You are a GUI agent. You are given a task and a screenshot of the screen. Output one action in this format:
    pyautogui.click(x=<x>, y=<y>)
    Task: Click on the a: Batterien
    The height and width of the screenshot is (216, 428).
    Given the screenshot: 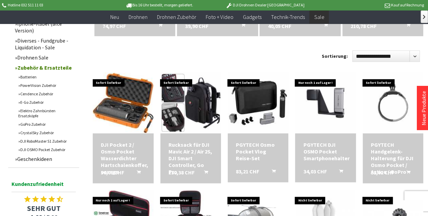 What is the action you would take?
    pyautogui.click(x=47, y=77)
    